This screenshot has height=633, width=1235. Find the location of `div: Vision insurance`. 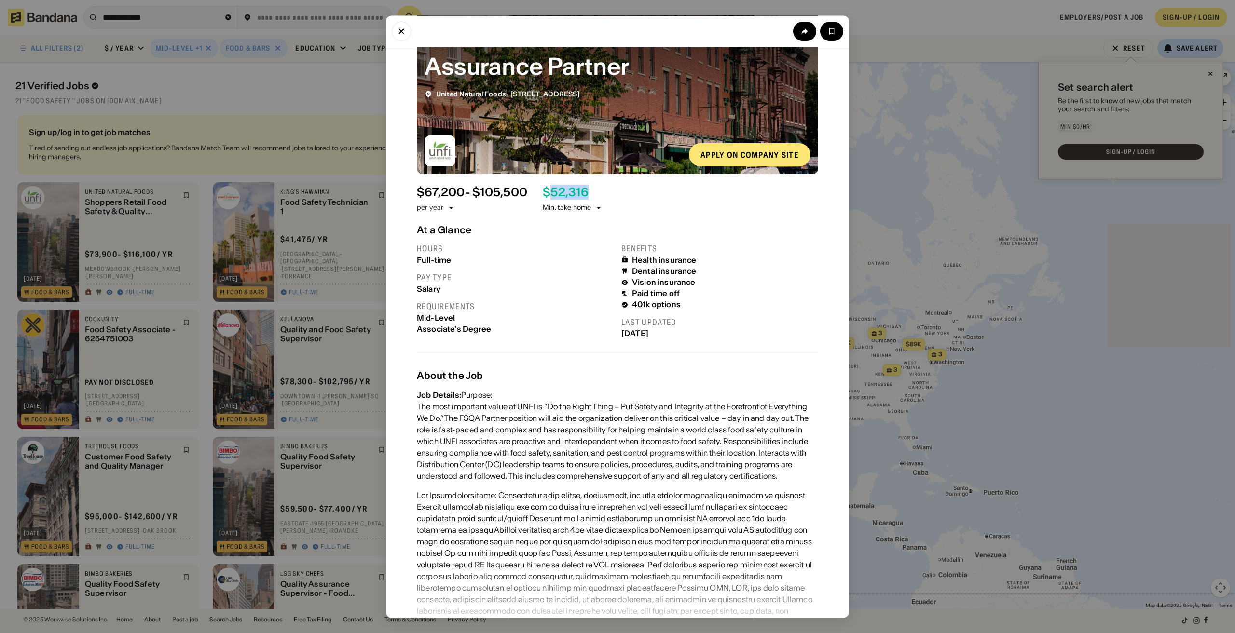

div: Vision insurance is located at coordinates (664, 283).